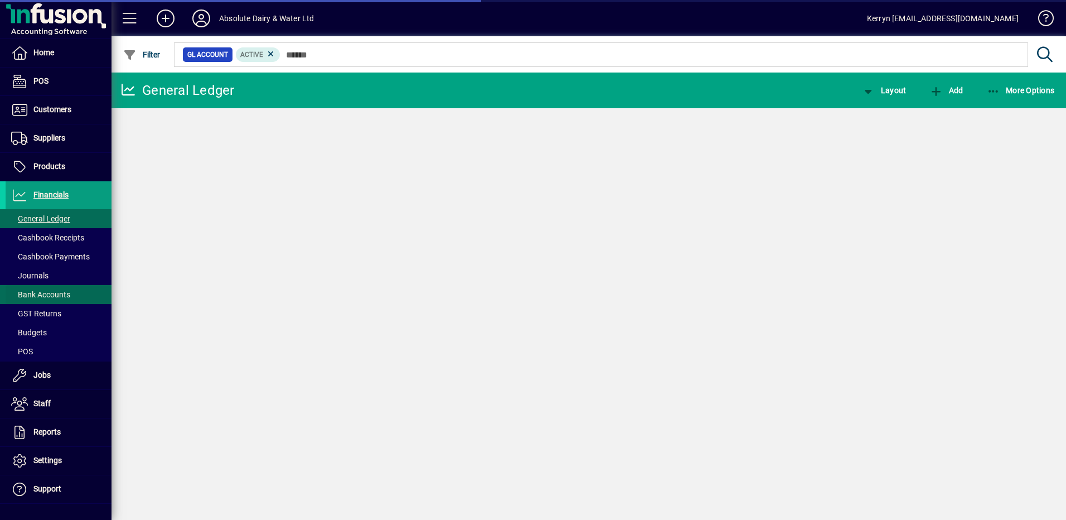  I want to click on a: Customers, so click(59, 110).